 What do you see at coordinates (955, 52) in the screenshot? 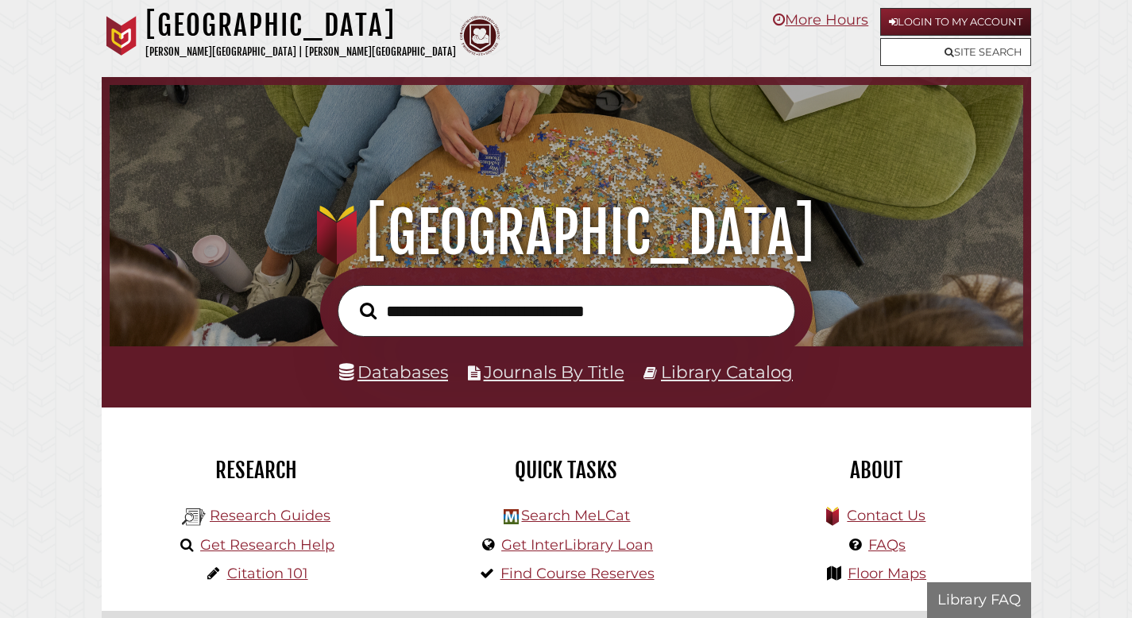
I see `a: Site Search` at bounding box center [955, 52].